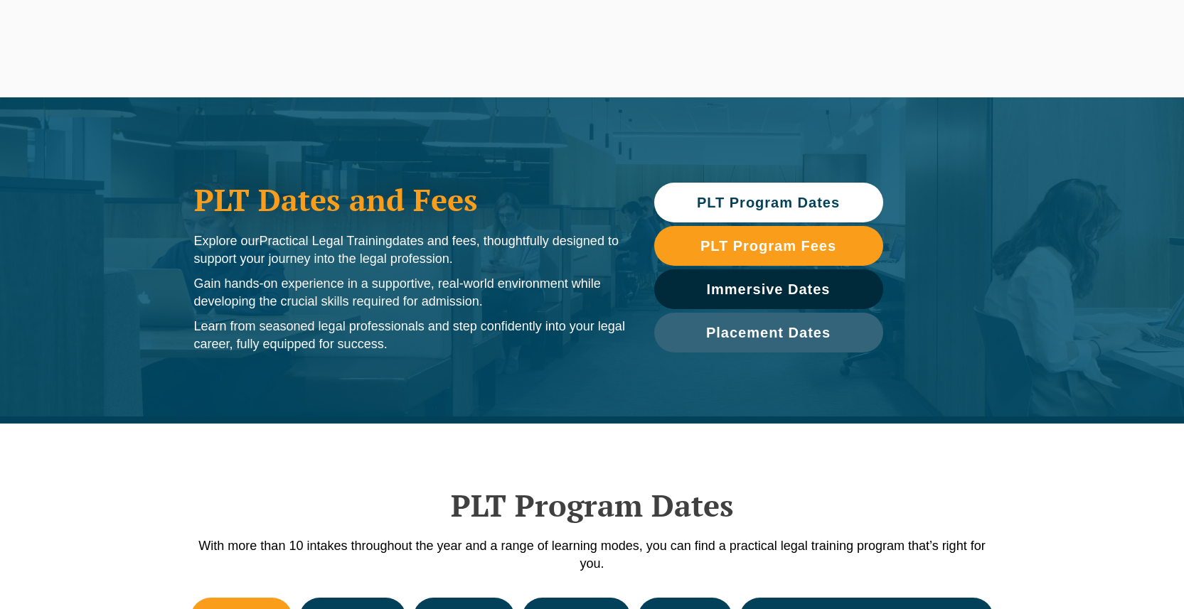 The width and height of the screenshot is (1184, 609). Describe the element at coordinates (410, 293) in the screenshot. I see `p: Gain hands-on experience in a supportive, real-world environment while developing the crucial ski...` at that location.